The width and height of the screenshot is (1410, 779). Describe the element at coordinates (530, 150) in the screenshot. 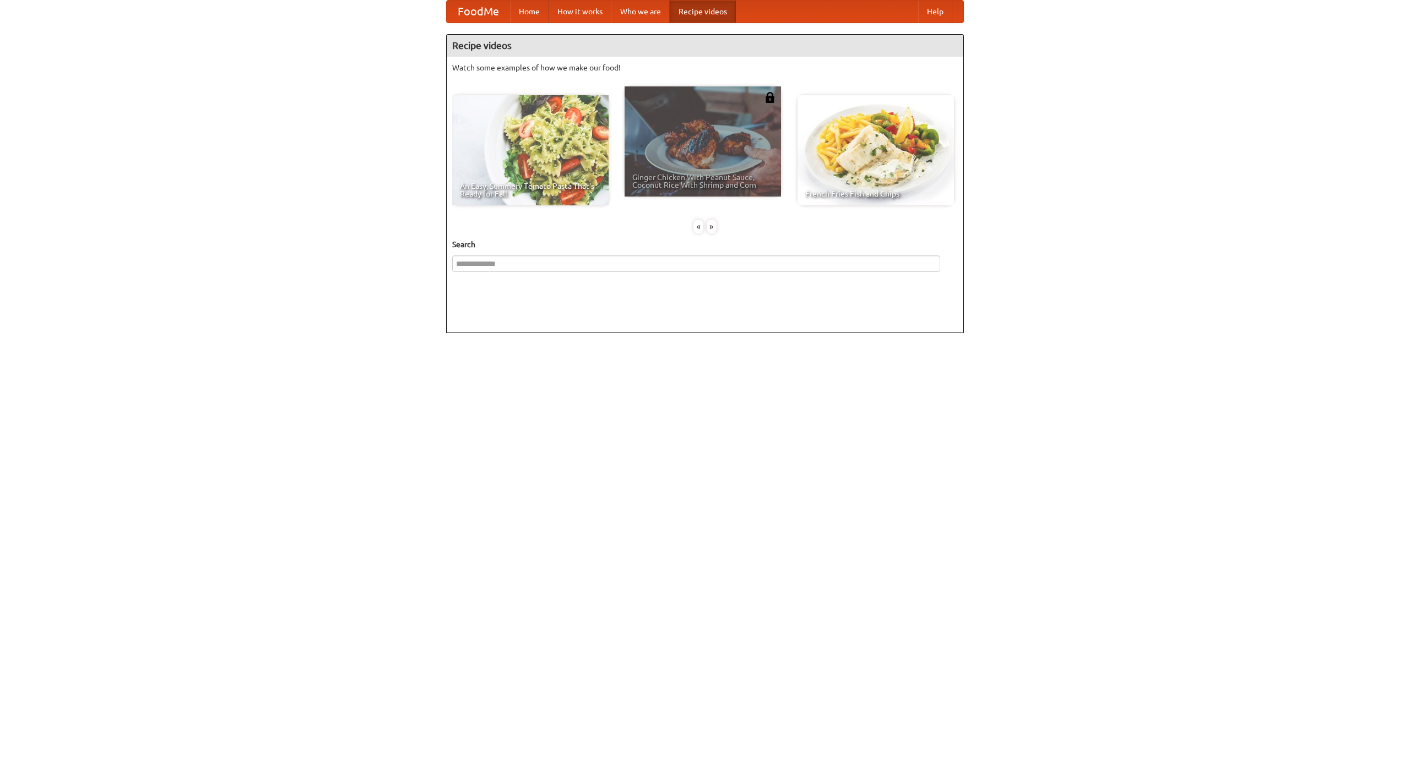

I see `a: An Easy, Summery Tomato Pasta That's Ready for Fall` at that location.